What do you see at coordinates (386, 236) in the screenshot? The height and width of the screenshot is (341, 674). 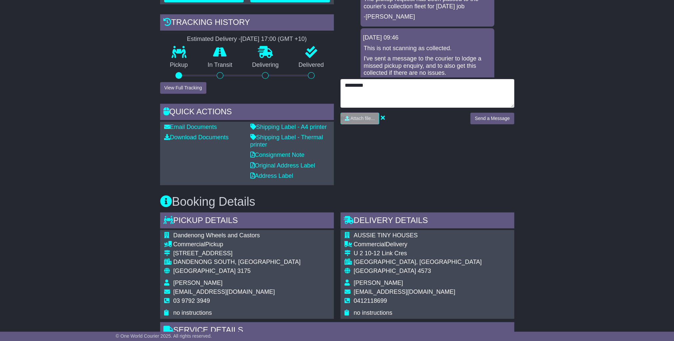 I see `span: AUSSIE TINY HOUSES` at bounding box center [386, 236].